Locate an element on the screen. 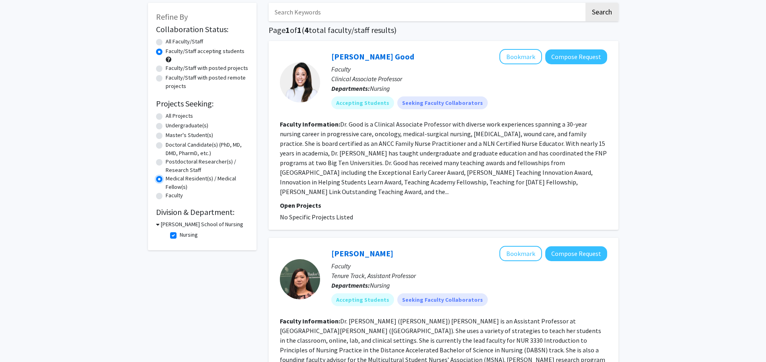  label: Faculty/Staff accepting students is located at coordinates (205, 51).